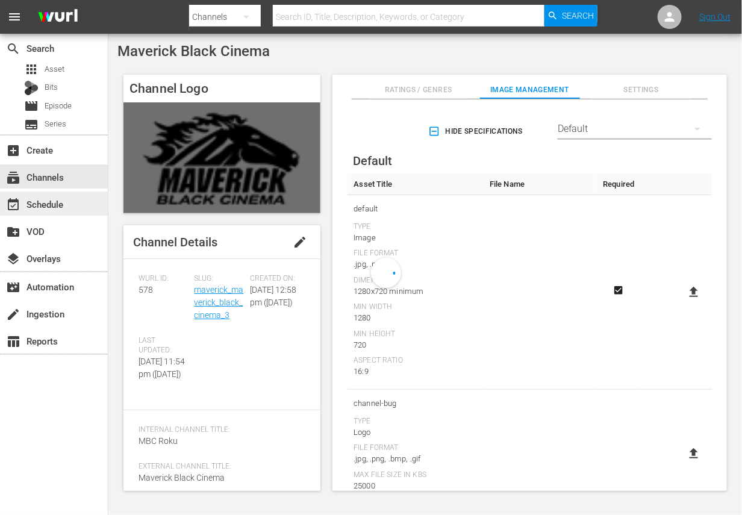 The image size is (742, 515). Describe the element at coordinates (415, 184) in the screenshot. I see `th: Asset Title` at that location.